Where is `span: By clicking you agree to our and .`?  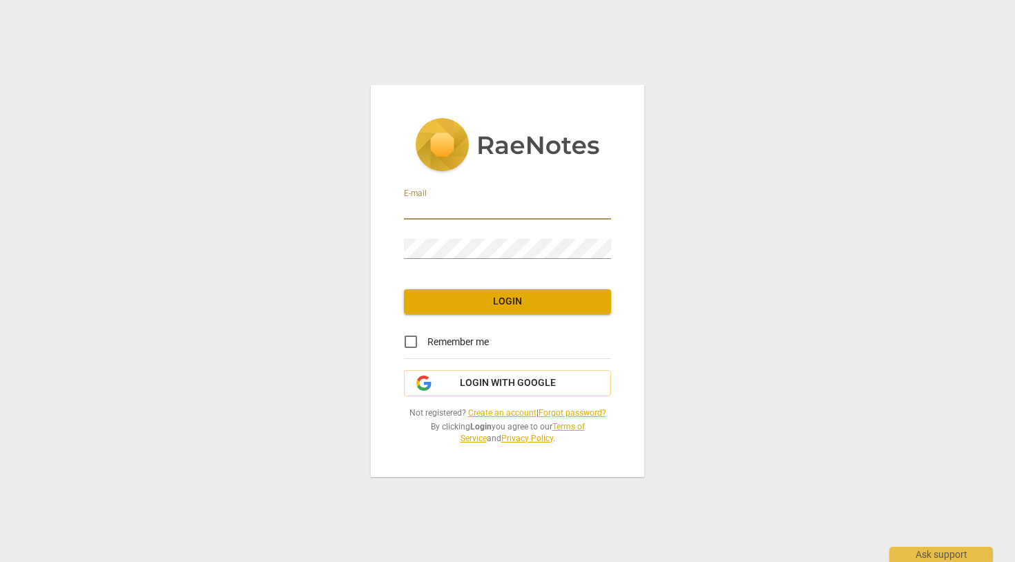 span: By clicking you agree to our and . is located at coordinates (507, 432).